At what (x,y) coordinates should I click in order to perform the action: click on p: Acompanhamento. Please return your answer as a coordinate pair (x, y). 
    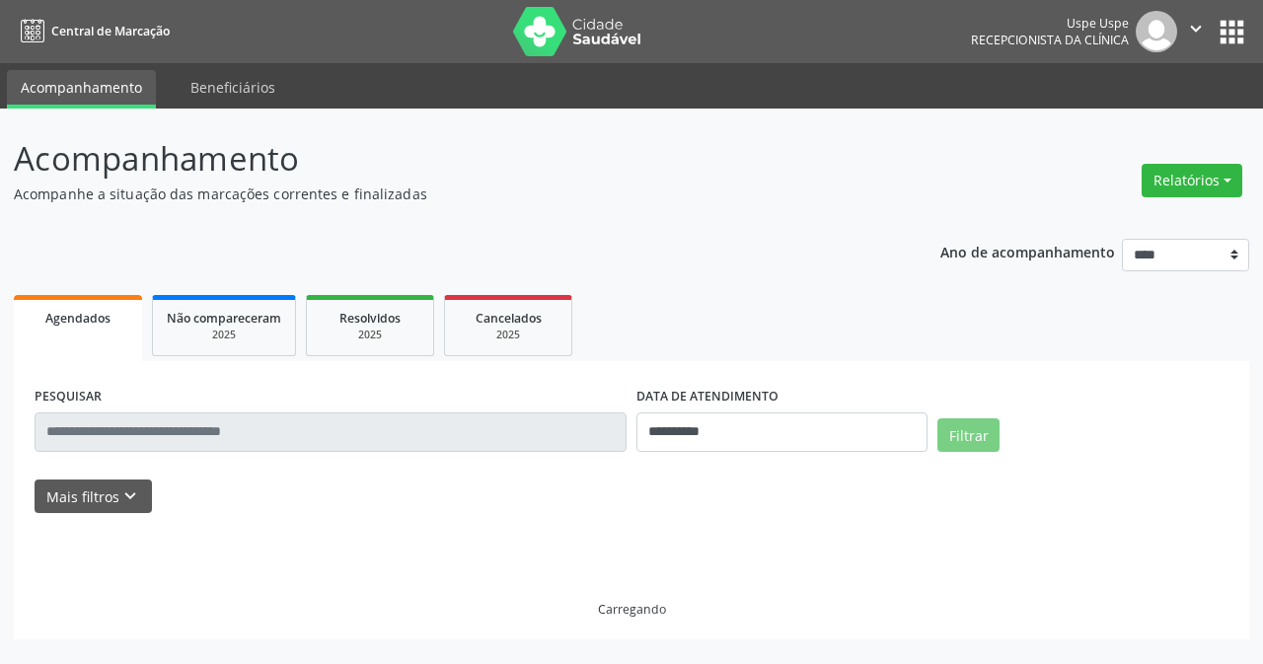
    Looking at the image, I should click on (446, 159).